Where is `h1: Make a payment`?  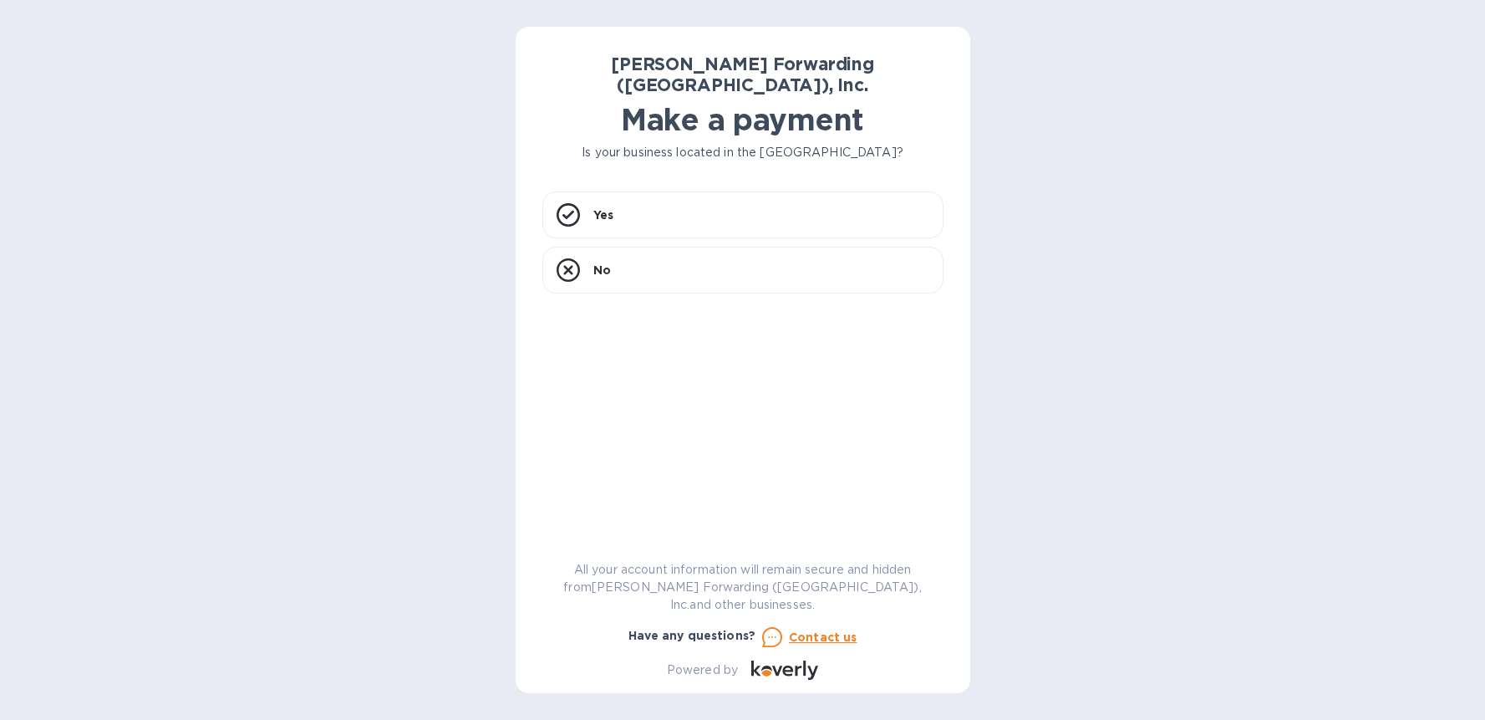
h1: Make a payment is located at coordinates (743, 120).